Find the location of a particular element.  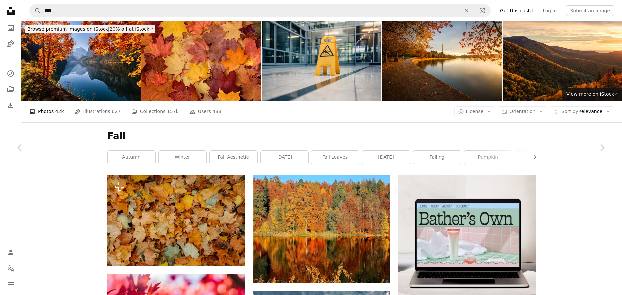

a: Log in / Sign up is located at coordinates (11, 252).